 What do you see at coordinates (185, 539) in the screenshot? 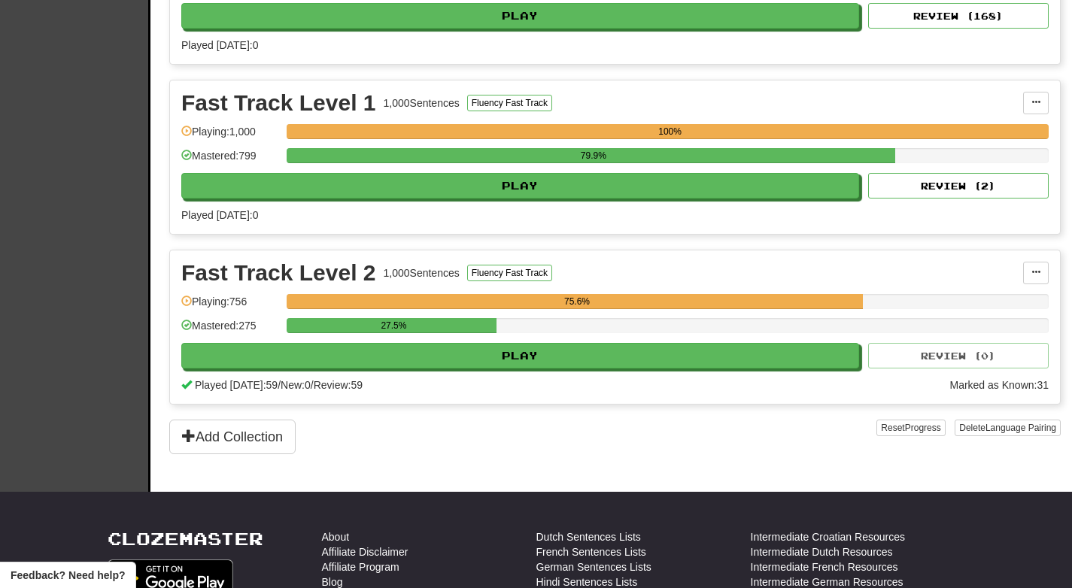
I see `a: Clozemaster` at bounding box center [185, 539].